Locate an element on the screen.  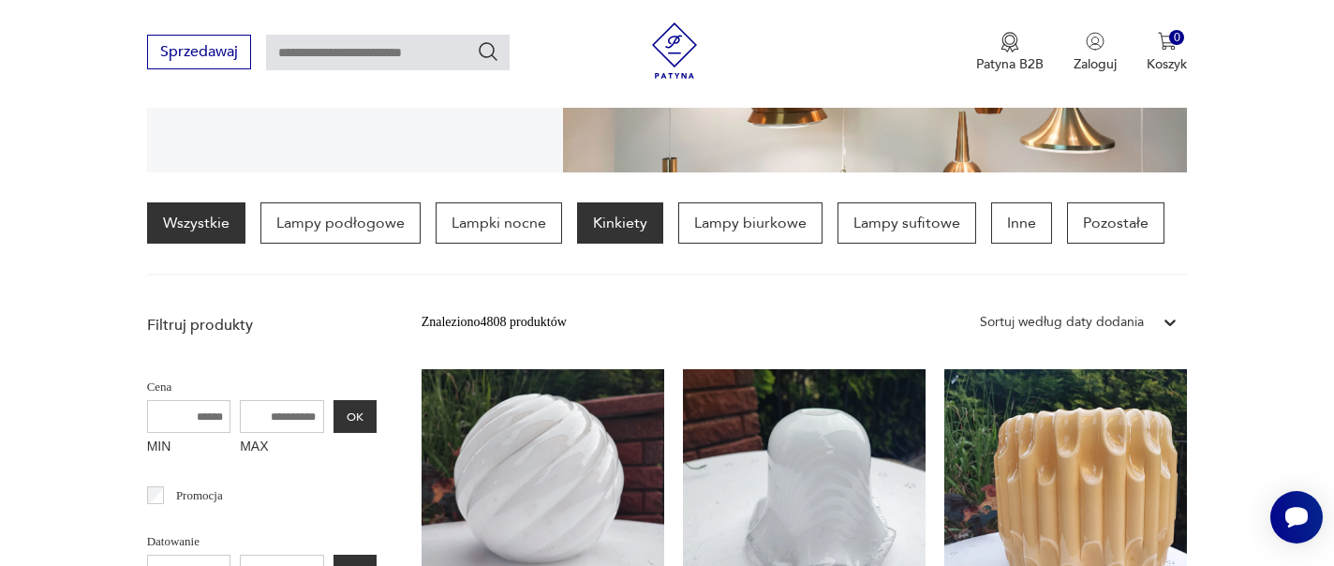
button: Zaloguj is located at coordinates (1095, 52).